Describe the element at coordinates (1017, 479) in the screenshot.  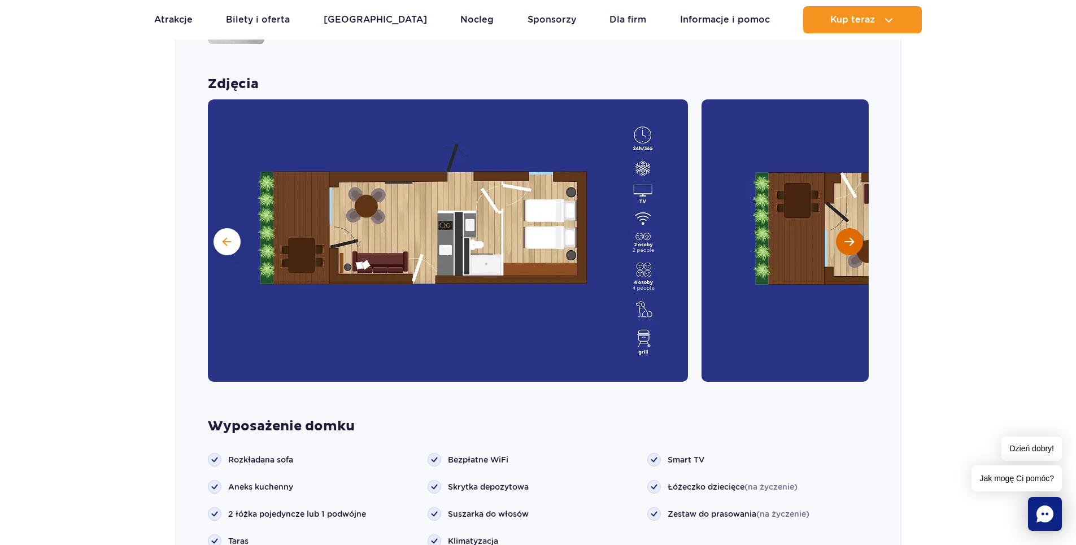
I see `span: Jak mogę Ci pomóc?` at that location.